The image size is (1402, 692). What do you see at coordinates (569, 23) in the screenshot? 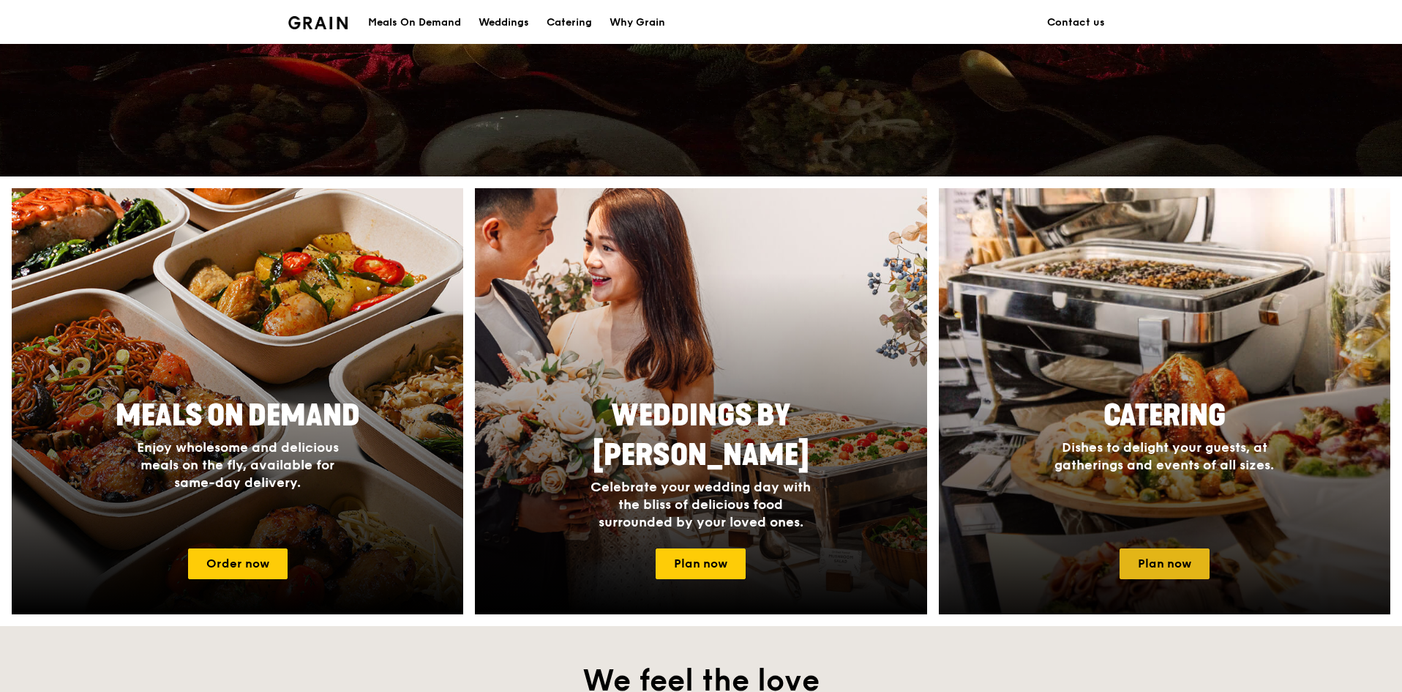
I see `div: Catering` at bounding box center [569, 23].